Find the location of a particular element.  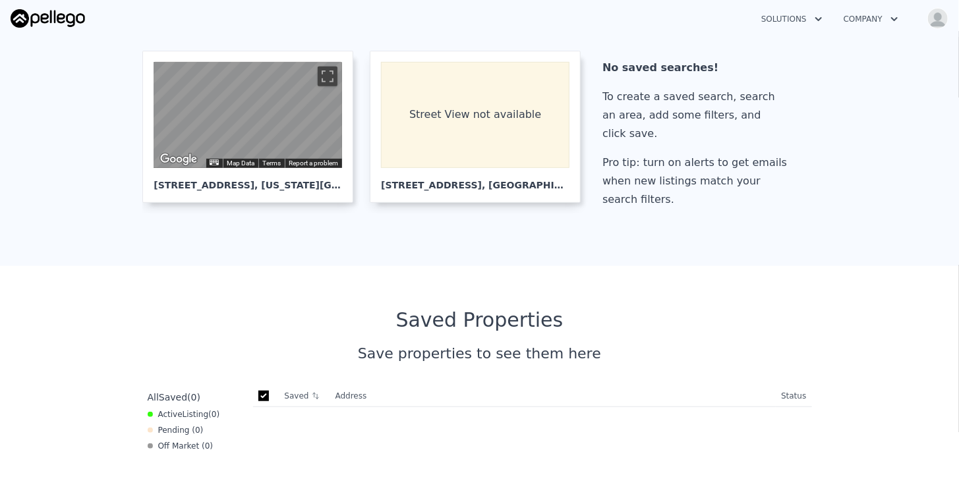

div: Off Market ( 0 ) is located at coordinates (181, 446).